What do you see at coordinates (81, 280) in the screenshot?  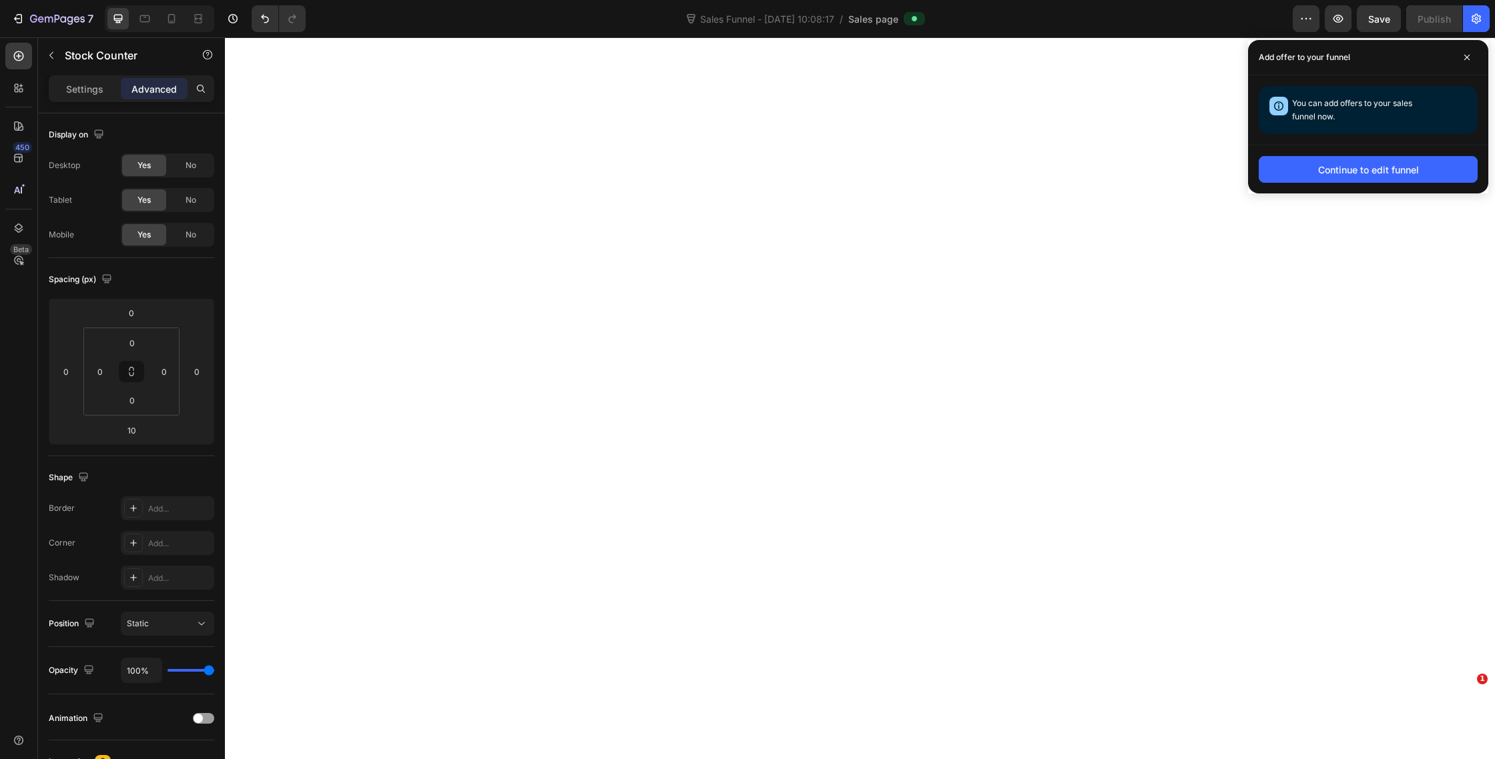 I see `div: Spacing (px)` at bounding box center [81, 280].